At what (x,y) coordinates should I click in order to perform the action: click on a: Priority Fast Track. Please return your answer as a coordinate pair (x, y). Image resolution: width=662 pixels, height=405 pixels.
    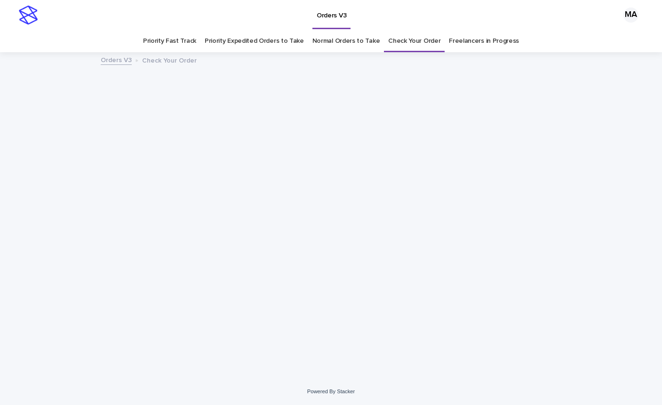
    Looking at the image, I should click on (169, 41).